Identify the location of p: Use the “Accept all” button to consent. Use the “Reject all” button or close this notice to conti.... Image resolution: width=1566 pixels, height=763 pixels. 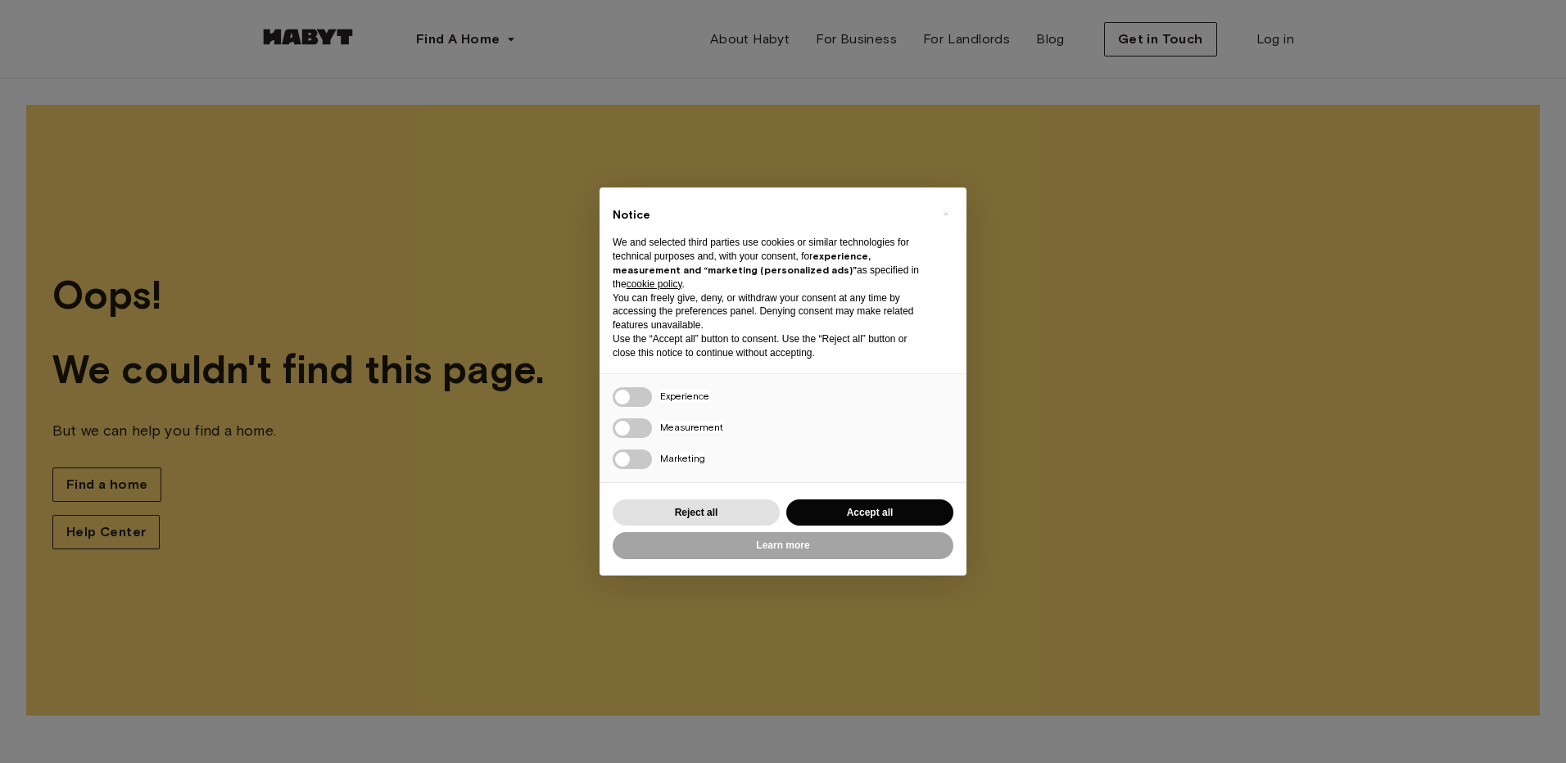
(770, 346).